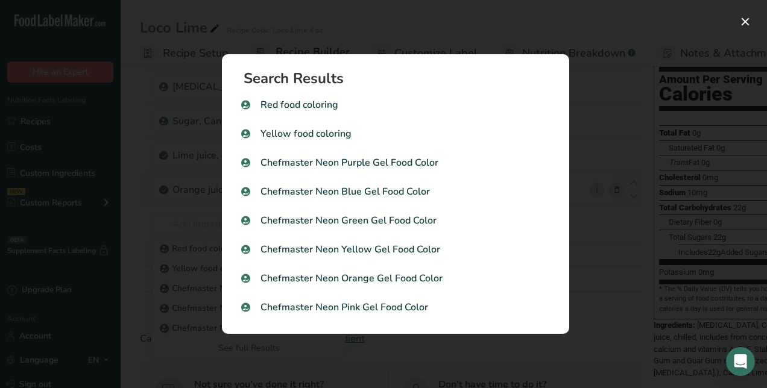 This screenshot has width=767, height=388. What do you see at coordinates (395, 163) in the screenshot?
I see `p: Chefmaster Neon Purple Gel Food Color` at bounding box center [395, 163].